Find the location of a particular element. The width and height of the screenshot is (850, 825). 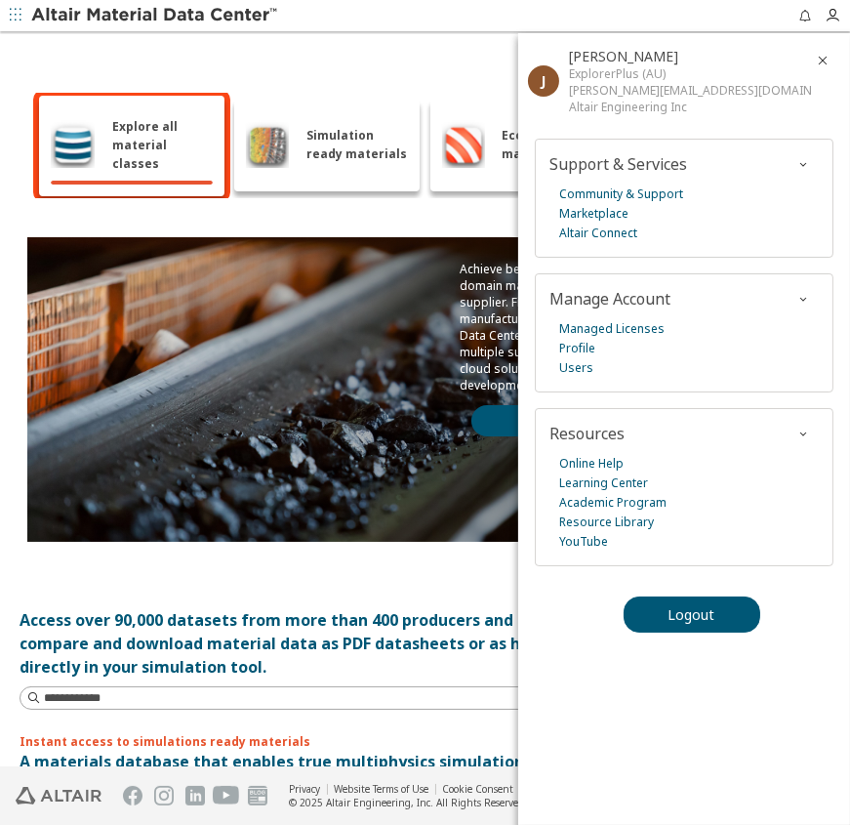

a: Altair Connect is located at coordinates (598, 233).